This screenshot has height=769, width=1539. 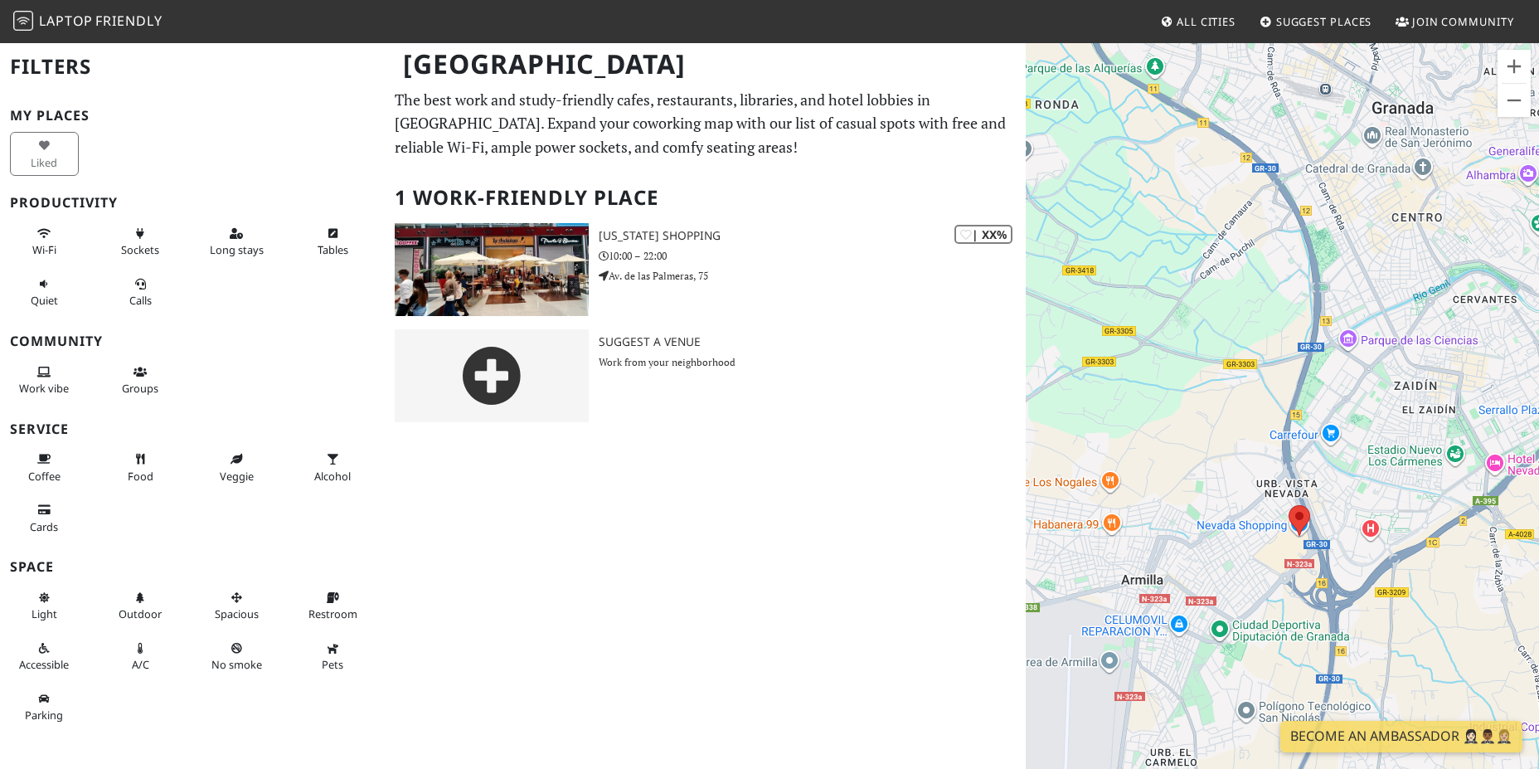 I want to click on h3: Space, so click(x=192, y=566).